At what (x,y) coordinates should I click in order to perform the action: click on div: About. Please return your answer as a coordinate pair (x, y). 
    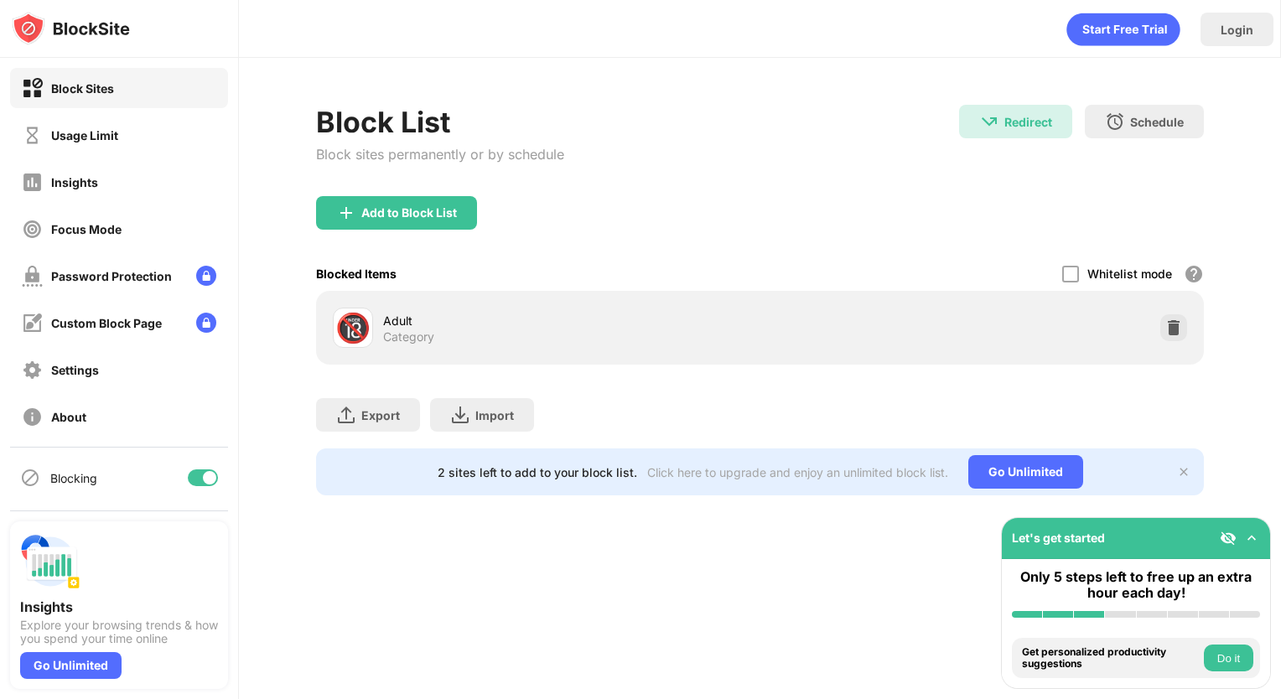
    Looking at the image, I should click on (69, 417).